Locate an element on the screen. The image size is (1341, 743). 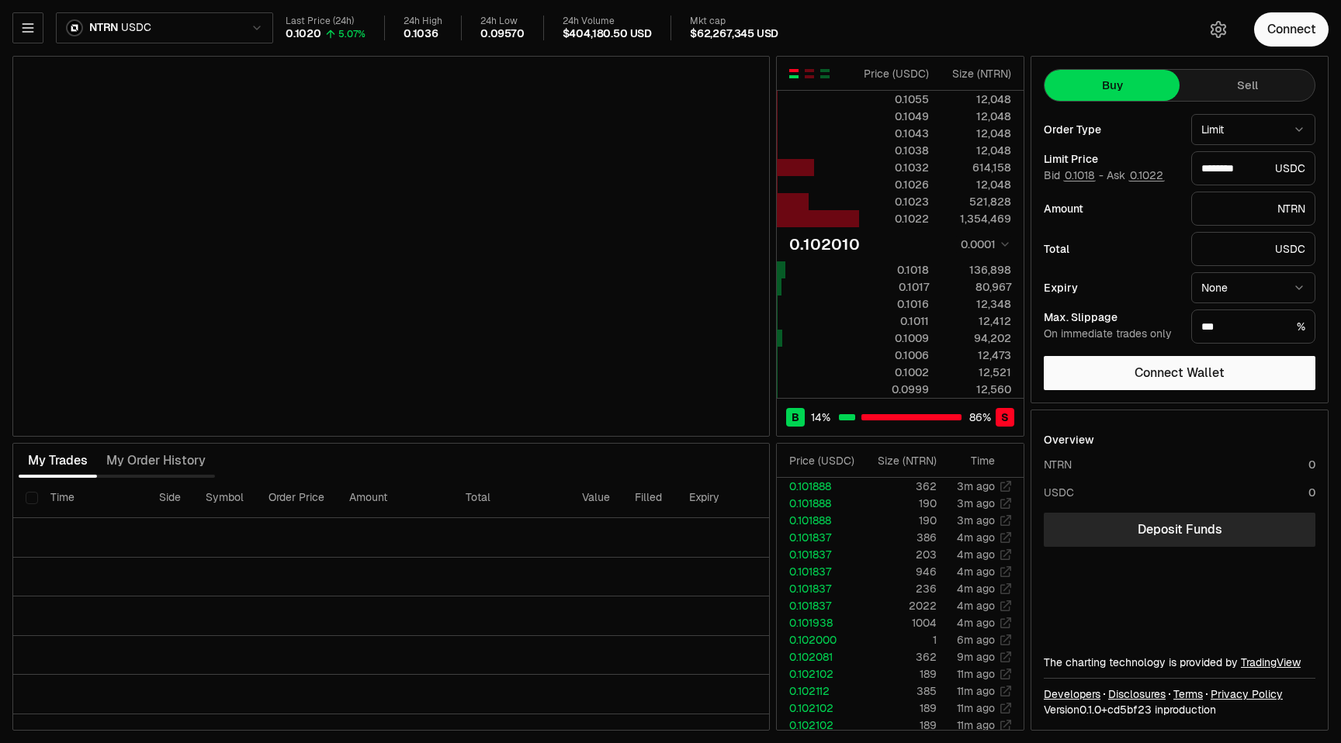
div: Overview is located at coordinates (1068, 440).